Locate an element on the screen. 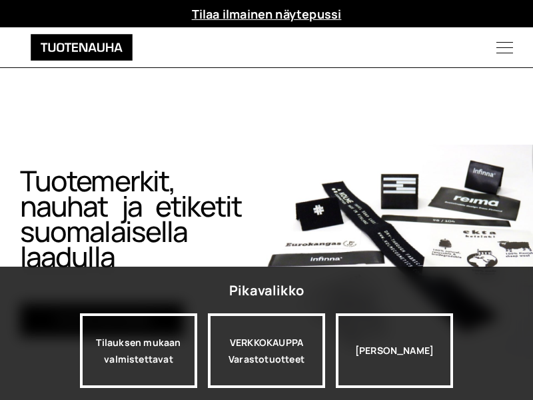 This screenshot has width=533, height=400. button: Menu is located at coordinates (505, 47).